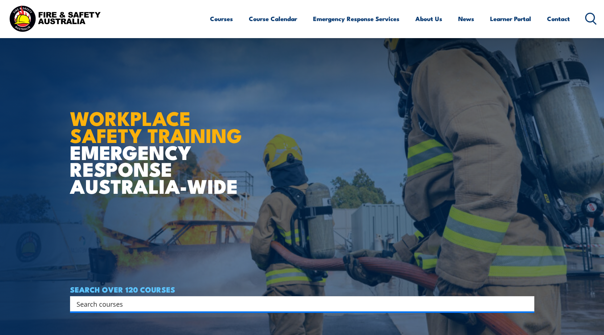 The image size is (604, 335). Describe the element at coordinates (299, 304) in the screenshot. I see `form: Search form` at that location.